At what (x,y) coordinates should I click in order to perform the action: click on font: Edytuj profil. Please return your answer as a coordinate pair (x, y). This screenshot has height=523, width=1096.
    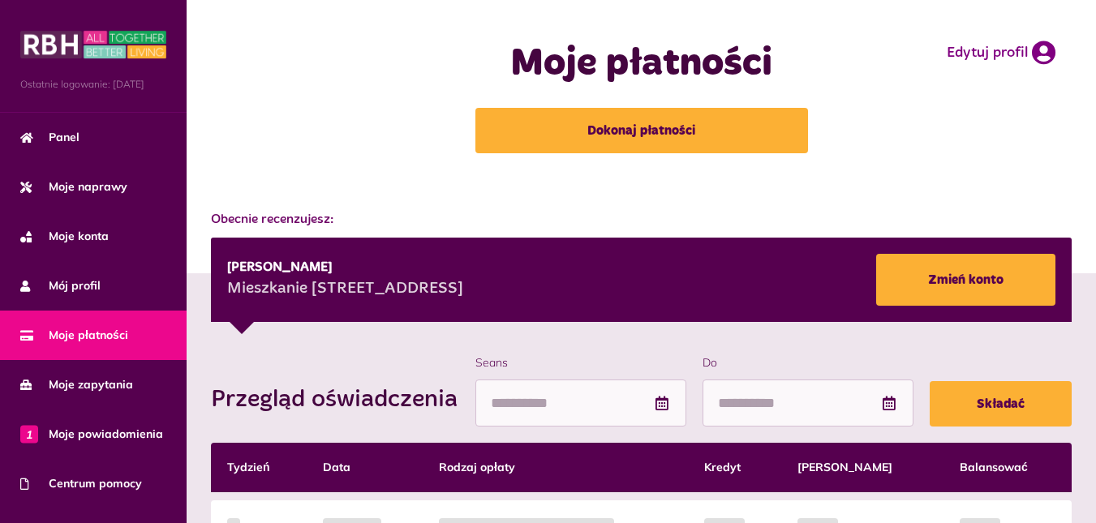
    Looking at the image, I should click on (987, 53).